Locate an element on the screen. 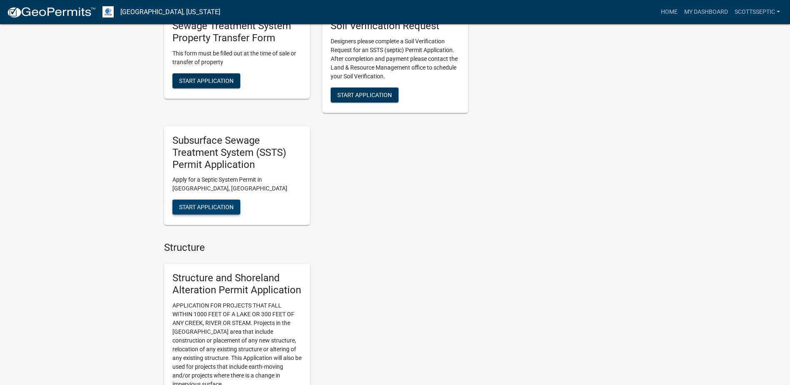  h5: Subsurface Sewage Treatment System (SSTS) Permit Application is located at coordinates (237, 152).